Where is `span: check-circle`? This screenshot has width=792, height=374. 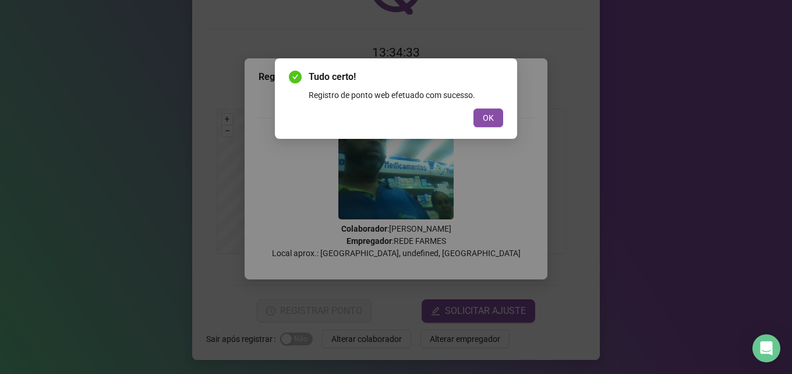
span: check-circle is located at coordinates (295, 77).